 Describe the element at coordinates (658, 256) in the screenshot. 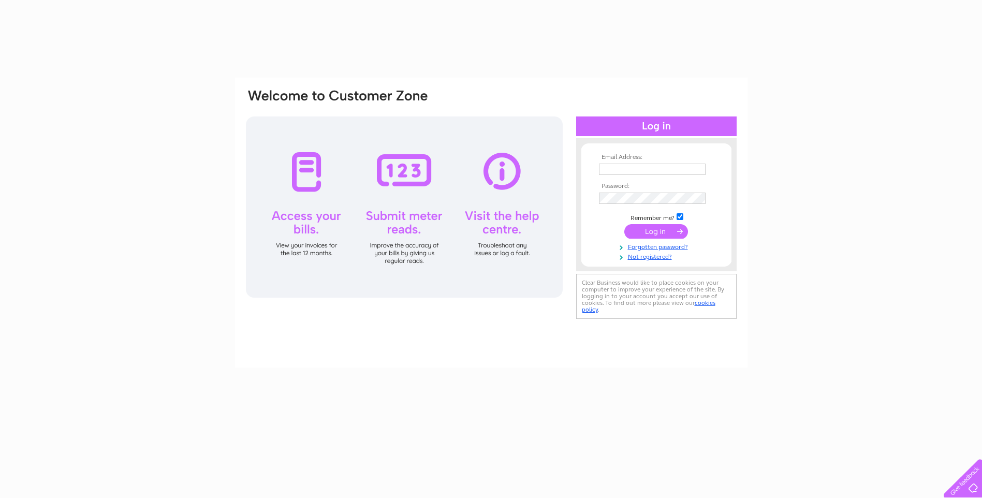

I see `a: Not registered?` at that location.